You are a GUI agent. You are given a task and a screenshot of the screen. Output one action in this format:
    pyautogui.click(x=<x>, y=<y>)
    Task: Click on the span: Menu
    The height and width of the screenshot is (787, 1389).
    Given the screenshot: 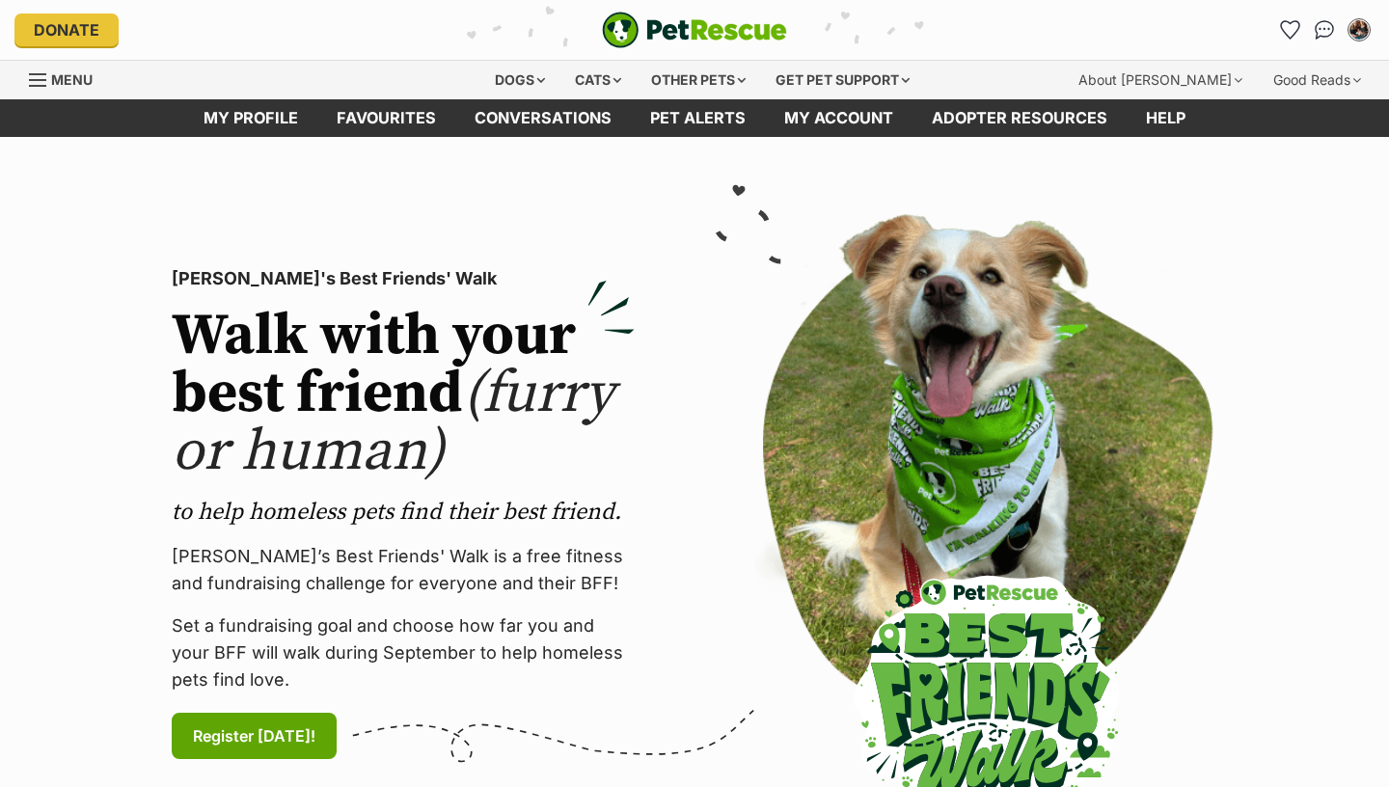 What is the action you would take?
    pyautogui.click(x=71, y=79)
    